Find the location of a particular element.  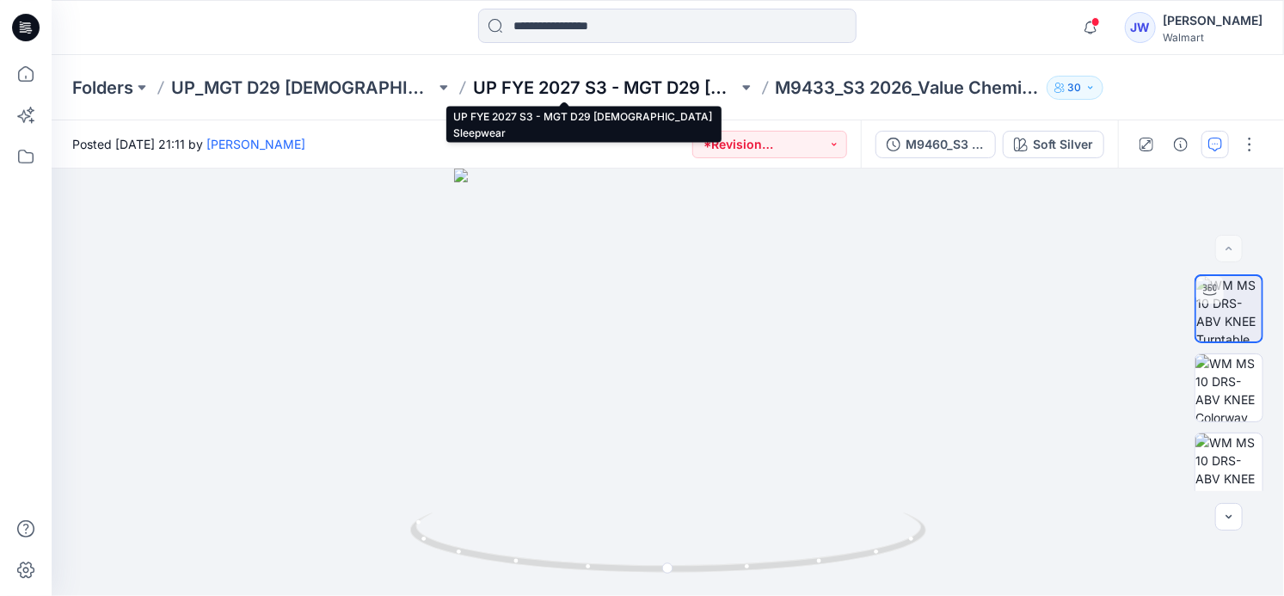

div: JW is located at coordinates (1140, 28).